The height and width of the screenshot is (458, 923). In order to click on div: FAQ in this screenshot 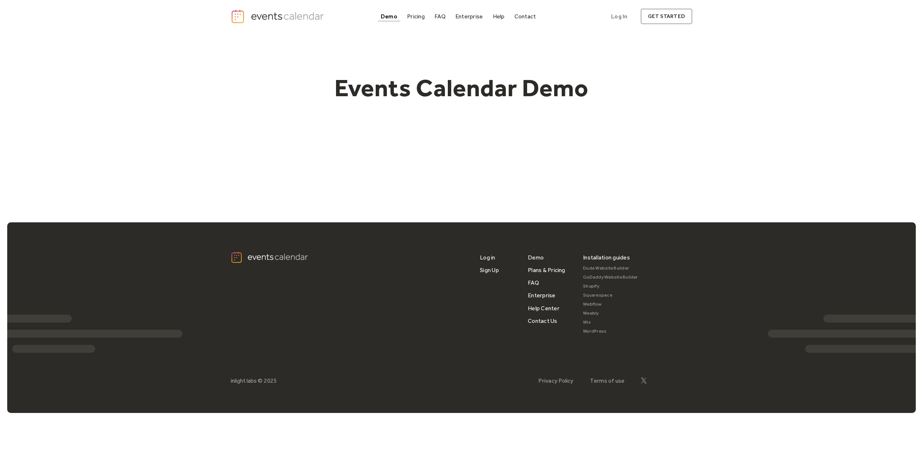, I will do `click(440, 16)`.